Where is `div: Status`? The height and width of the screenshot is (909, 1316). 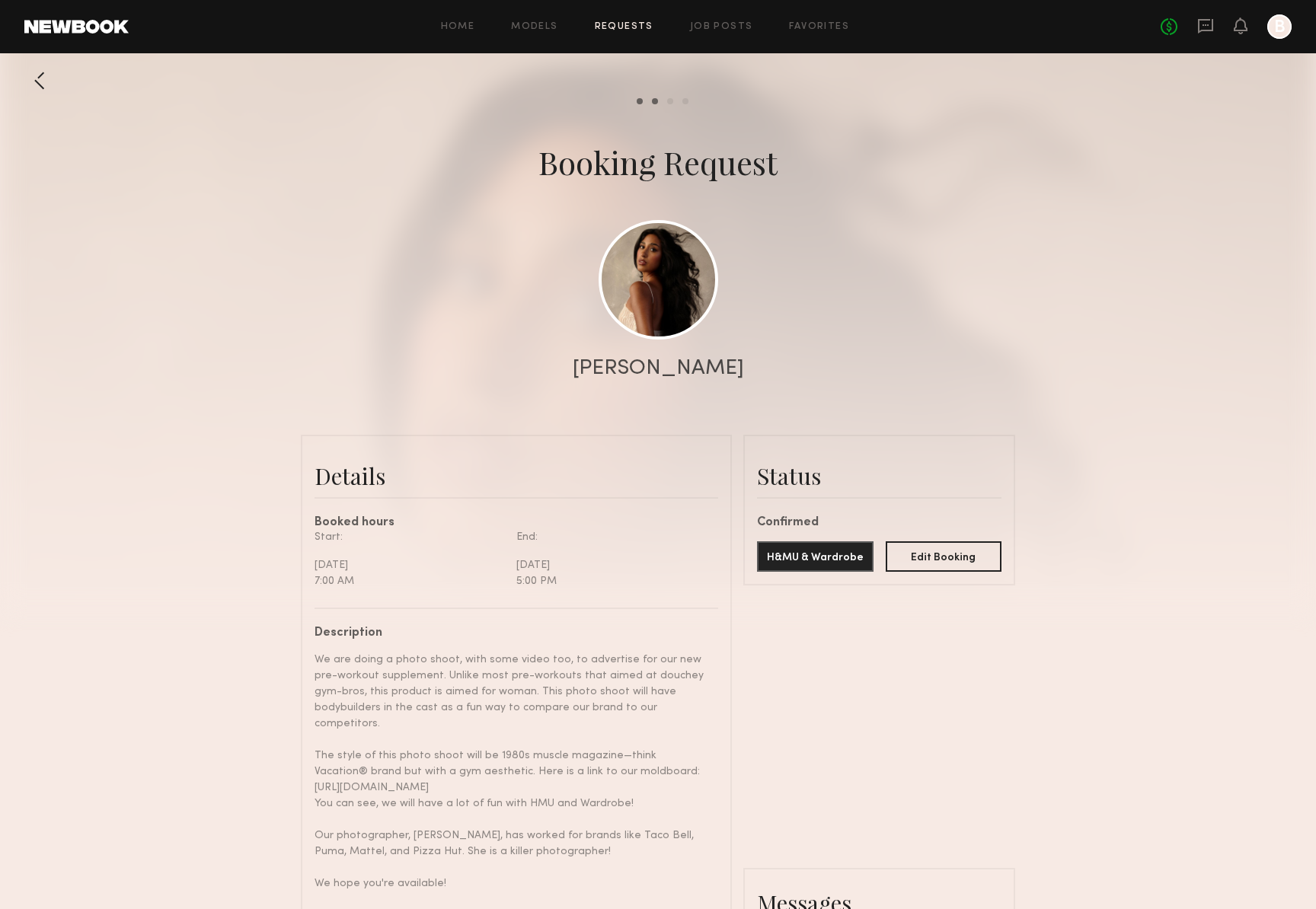 div: Status is located at coordinates (879, 476).